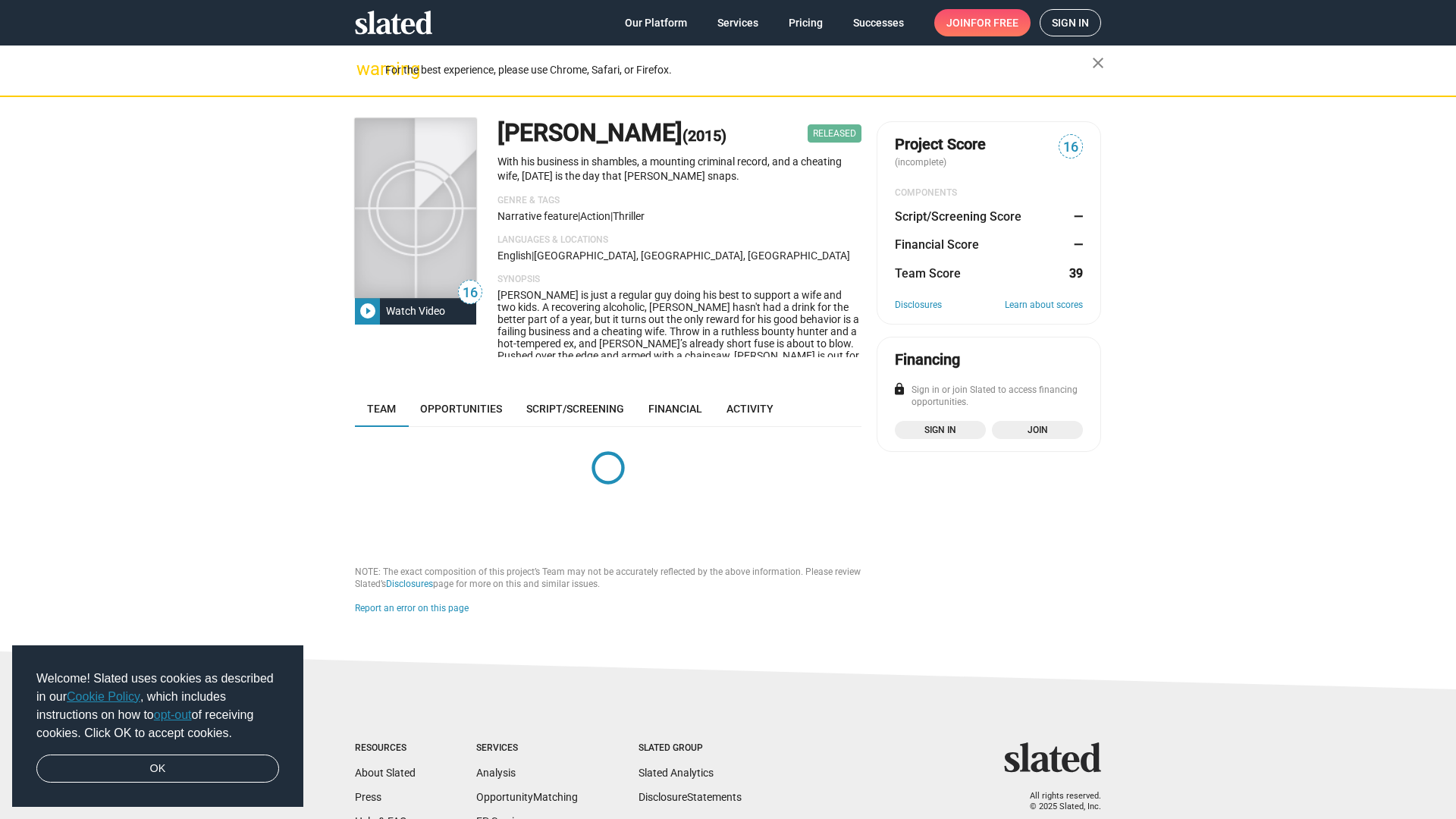  Describe the element at coordinates (690, 797) in the screenshot. I see `a: DisclosureStatements` at that location.